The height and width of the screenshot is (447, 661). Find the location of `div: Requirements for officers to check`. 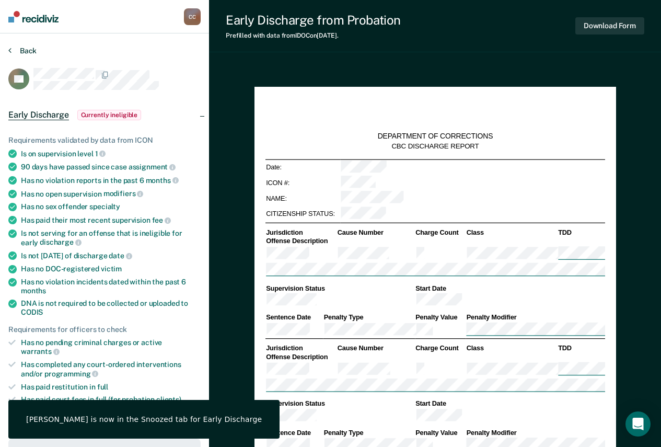

div: Requirements for officers to check is located at coordinates (104, 329).